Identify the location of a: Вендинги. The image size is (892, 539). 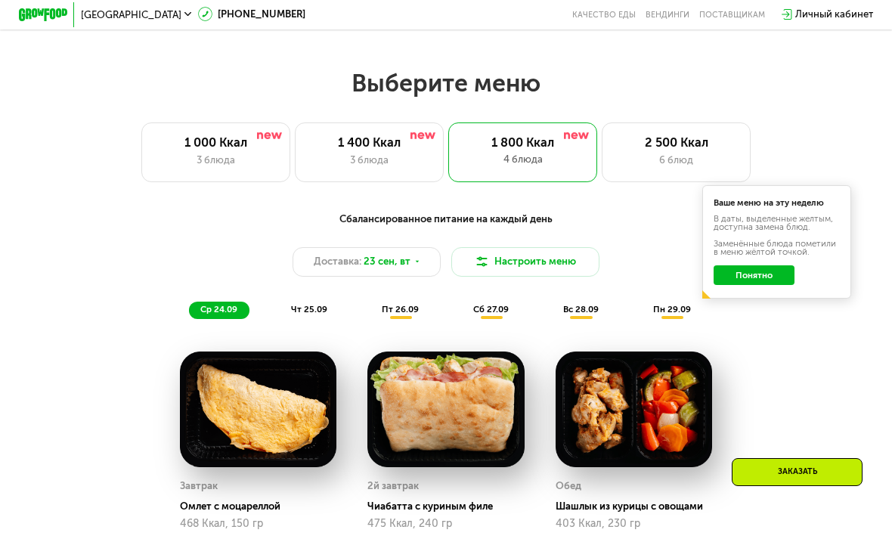
(667, 14).